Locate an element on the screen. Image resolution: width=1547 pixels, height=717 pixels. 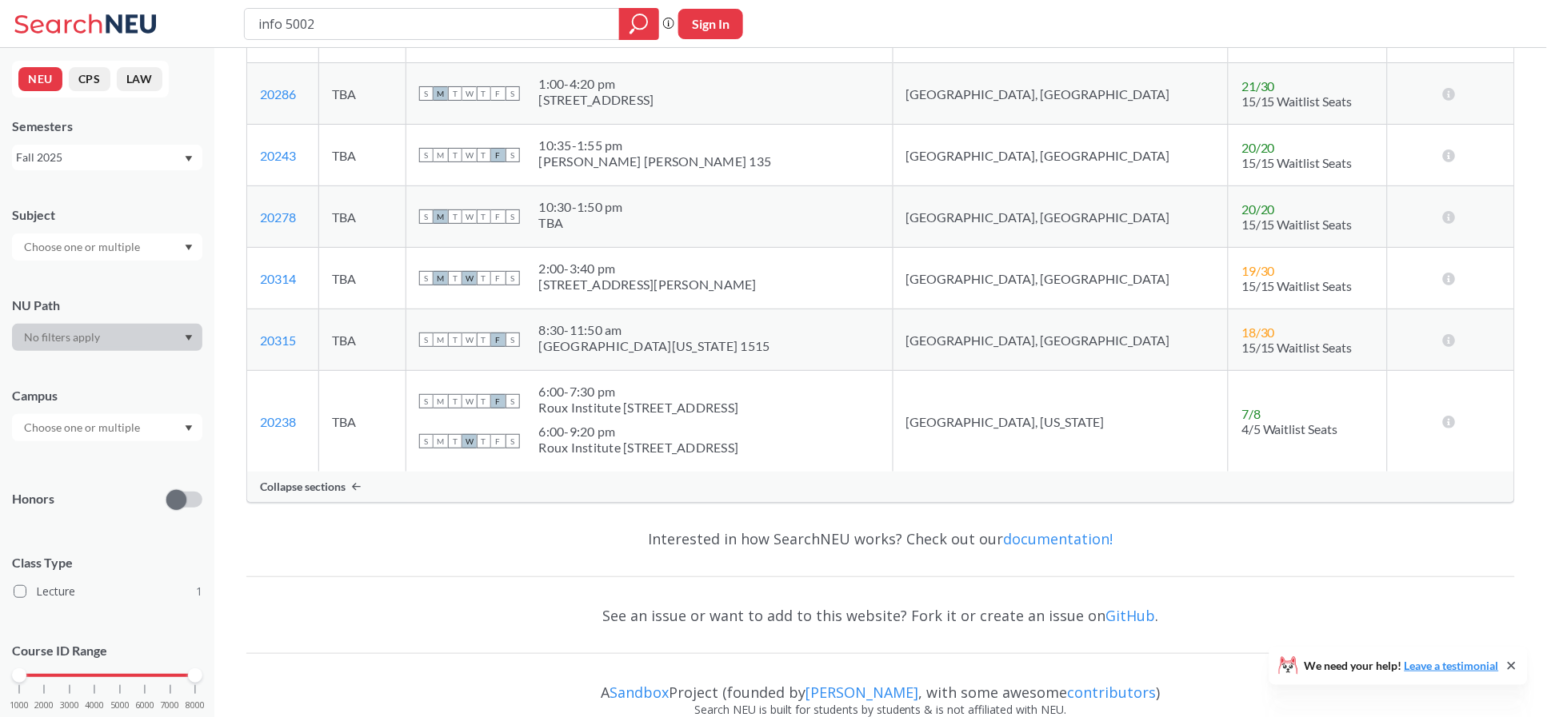
button: LAW is located at coordinates (139, 79).